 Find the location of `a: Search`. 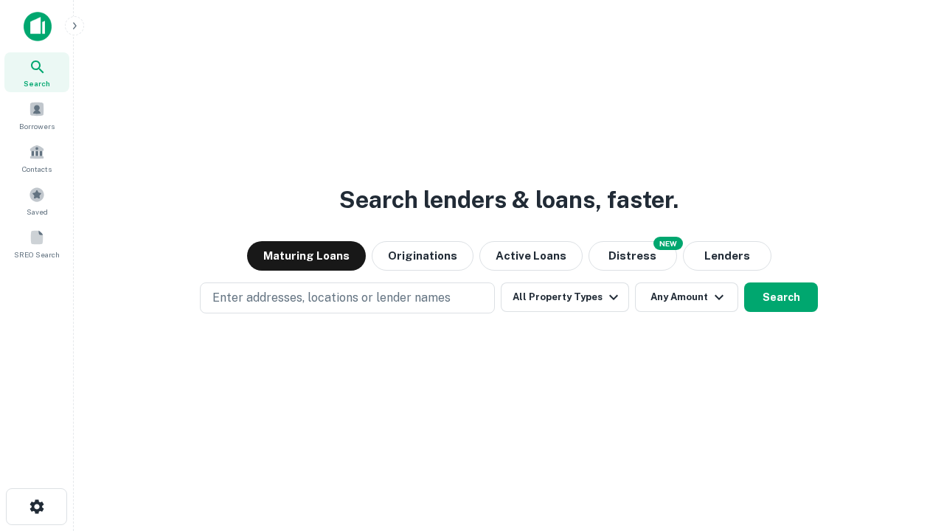

a: Search is located at coordinates (37, 72).